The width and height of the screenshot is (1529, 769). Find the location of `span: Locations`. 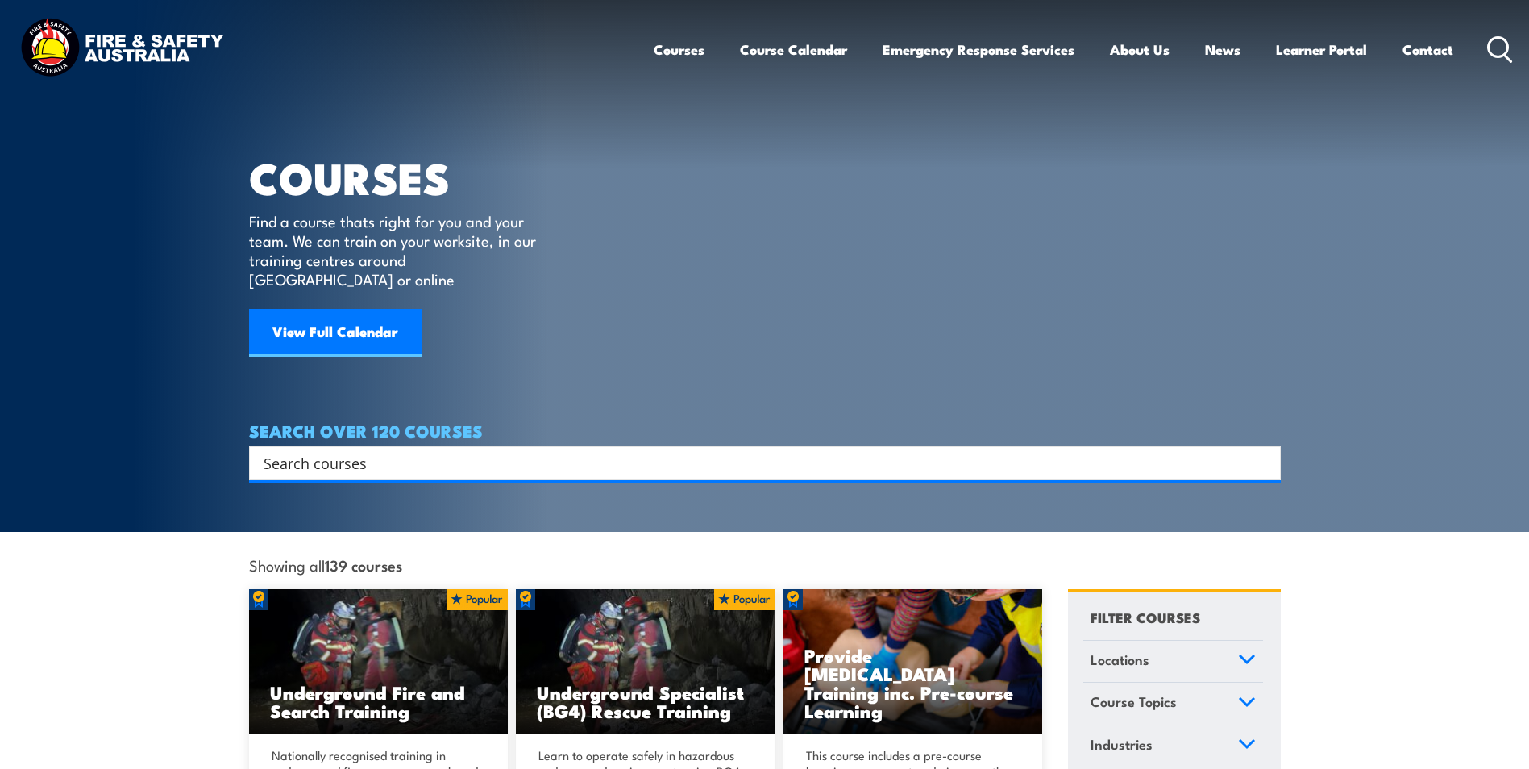

span: Locations is located at coordinates (1119, 659).